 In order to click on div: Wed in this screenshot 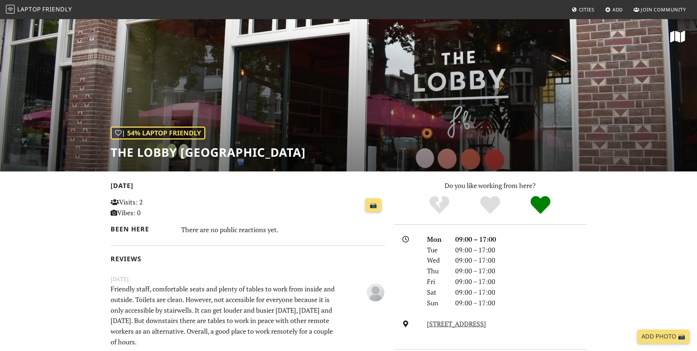, I will do `click(437, 260)`.